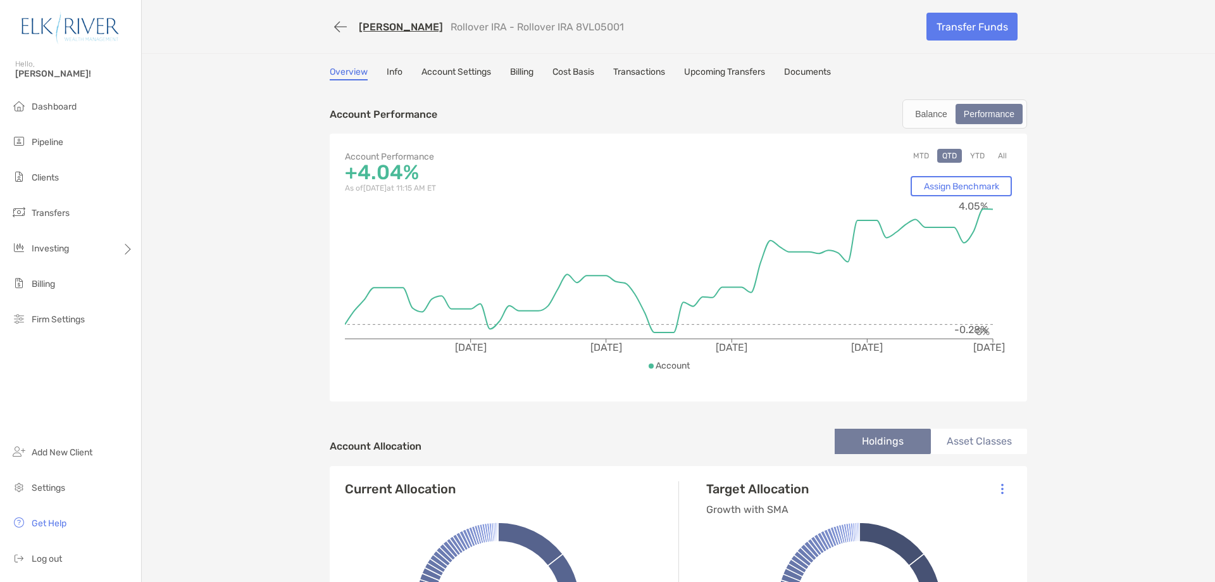 This screenshot has height=582, width=1215. Describe the element at coordinates (949, 156) in the screenshot. I see `button: QTD` at that location.